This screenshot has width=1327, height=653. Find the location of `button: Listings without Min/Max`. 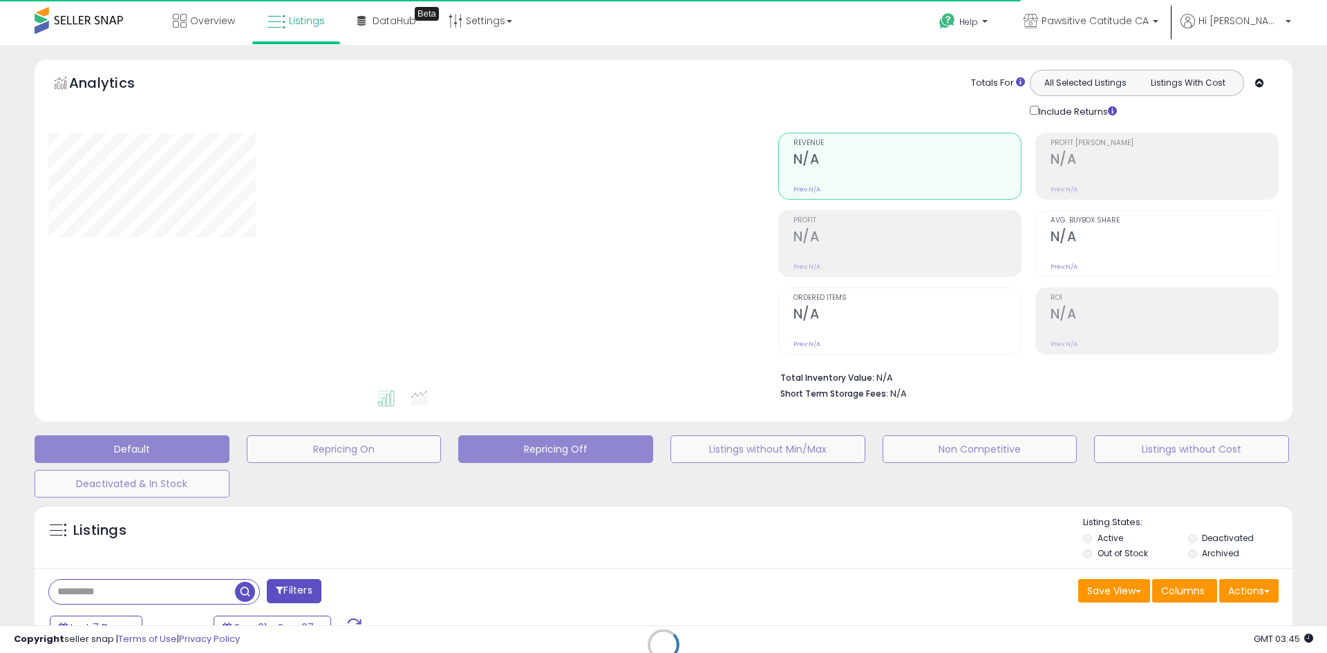

button: Listings without Min/Max is located at coordinates (768, 449).